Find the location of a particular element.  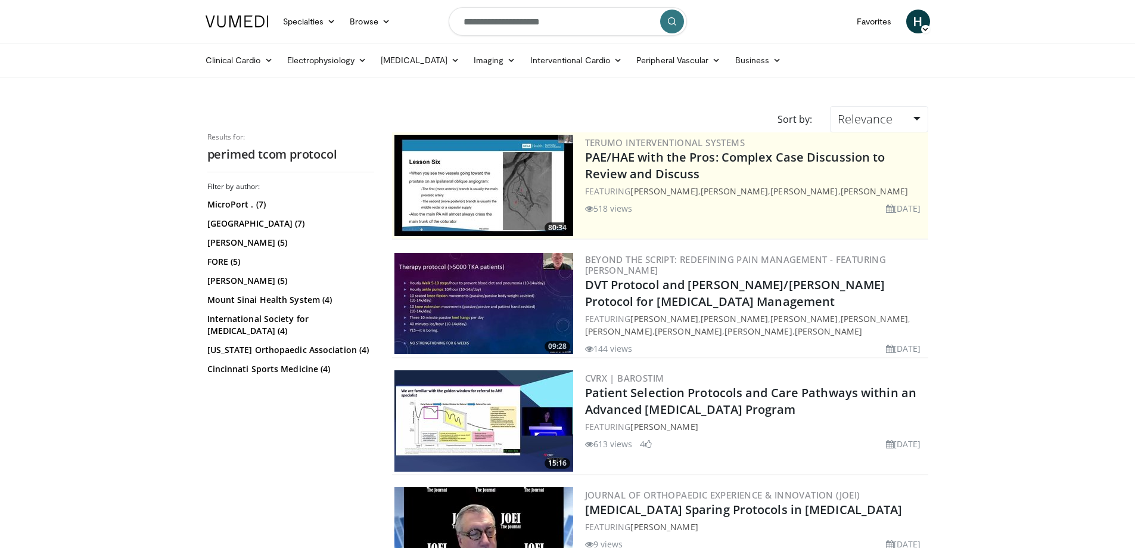

a: FORE (5) is located at coordinates (289, 262).